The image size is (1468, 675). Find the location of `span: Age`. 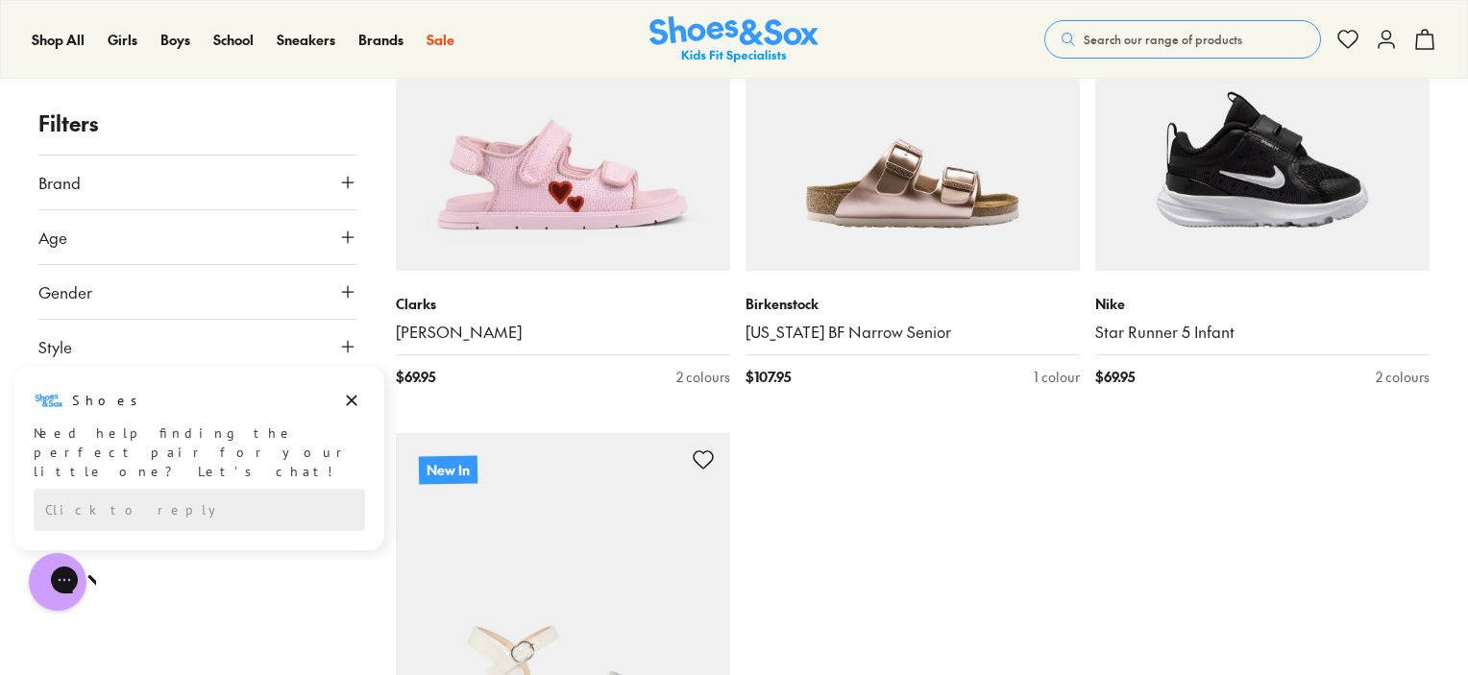

span: Age is located at coordinates (53, 237).